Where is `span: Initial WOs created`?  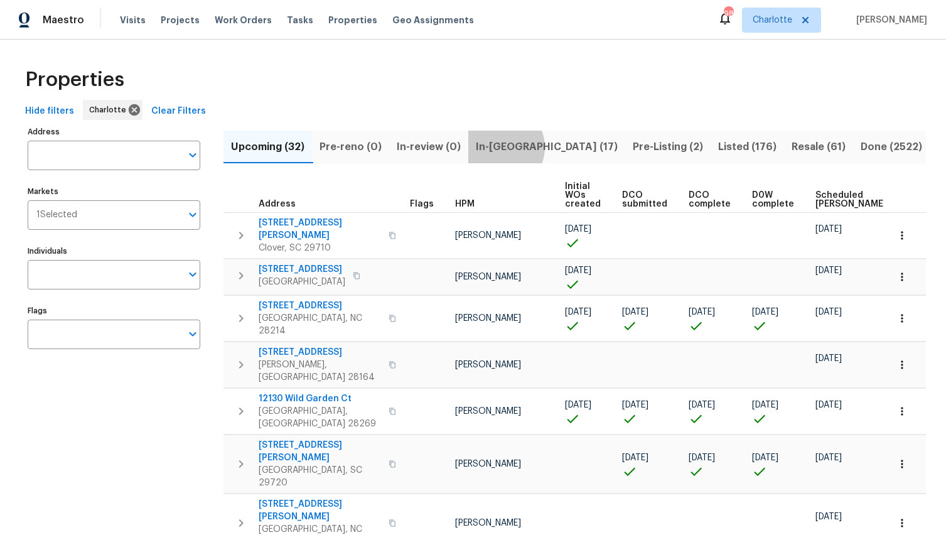
span: Initial WOs created is located at coordinates (582, 195).